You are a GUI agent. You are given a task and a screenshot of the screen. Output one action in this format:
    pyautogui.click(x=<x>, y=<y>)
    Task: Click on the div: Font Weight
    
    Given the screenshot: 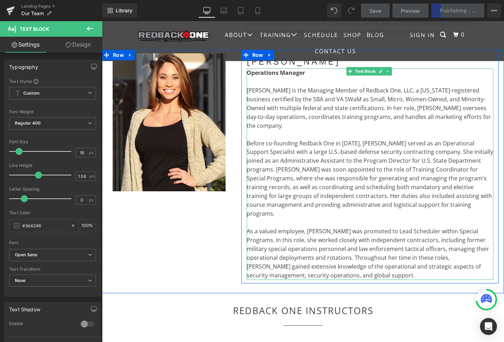 What is the action you would take?
    pyautogui.click(x=53, y=112)
    